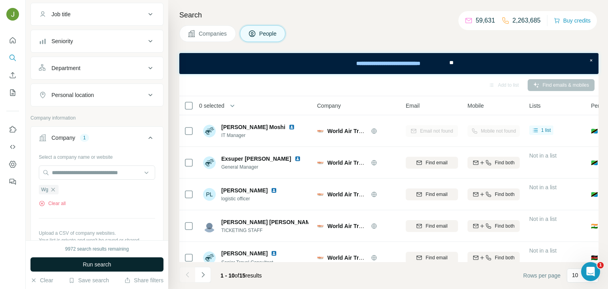 This screenshot has height=289, width=608. Describe the element at coordinates (13, 164) in the screenshot. I see `button: Dashboard` at that location.